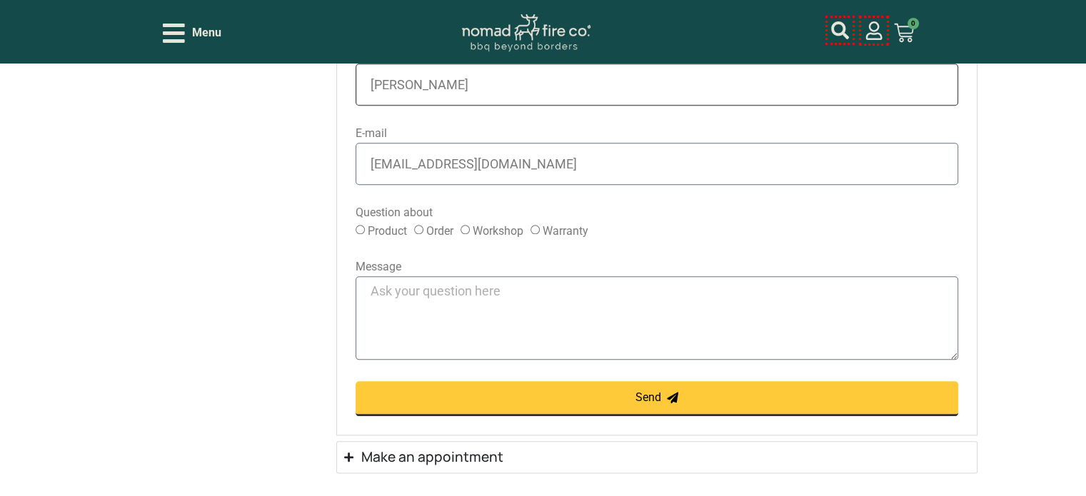 This screenshot has width=1086, height=496. I want to click on input: E-mail, so click(657, 164).